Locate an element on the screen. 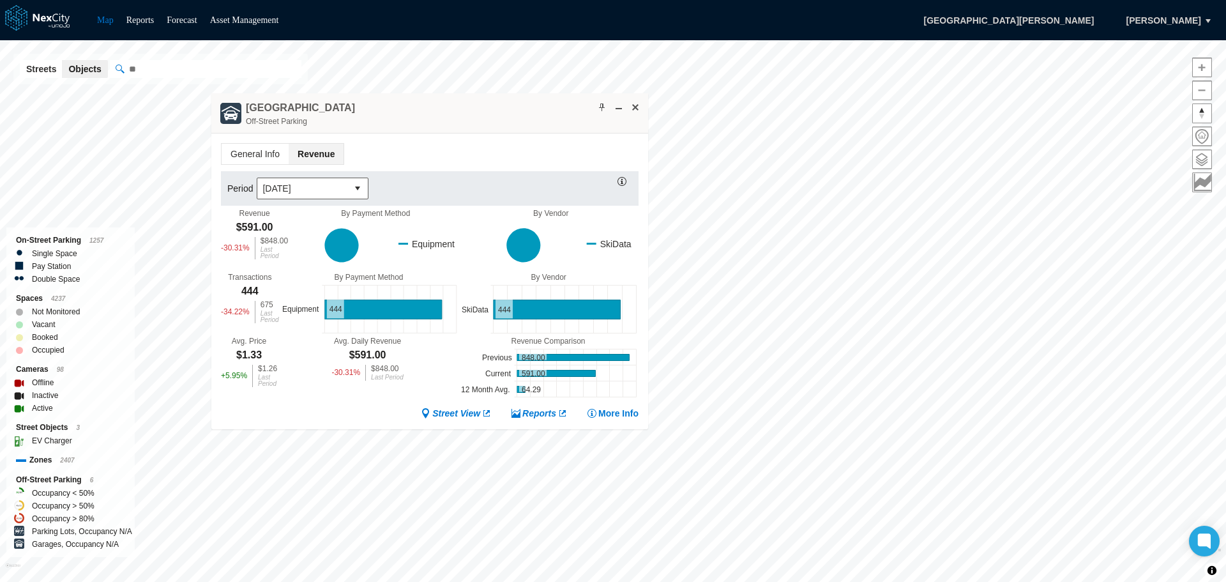 Image resolution: width=1226 pixels, height=582 pixels. label: Parking Lots, Occupancy N/A is located at coordinates (82, 531).